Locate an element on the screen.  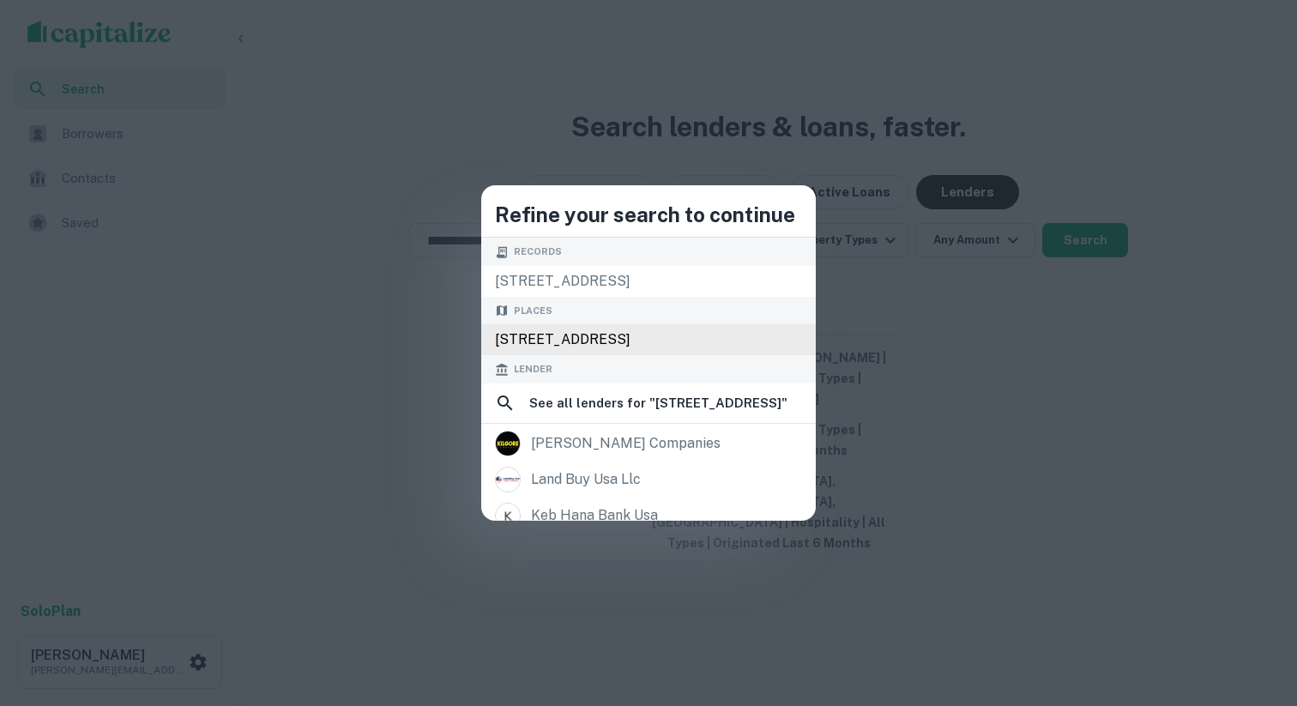
span: Places is located at coordinates (533, 311).